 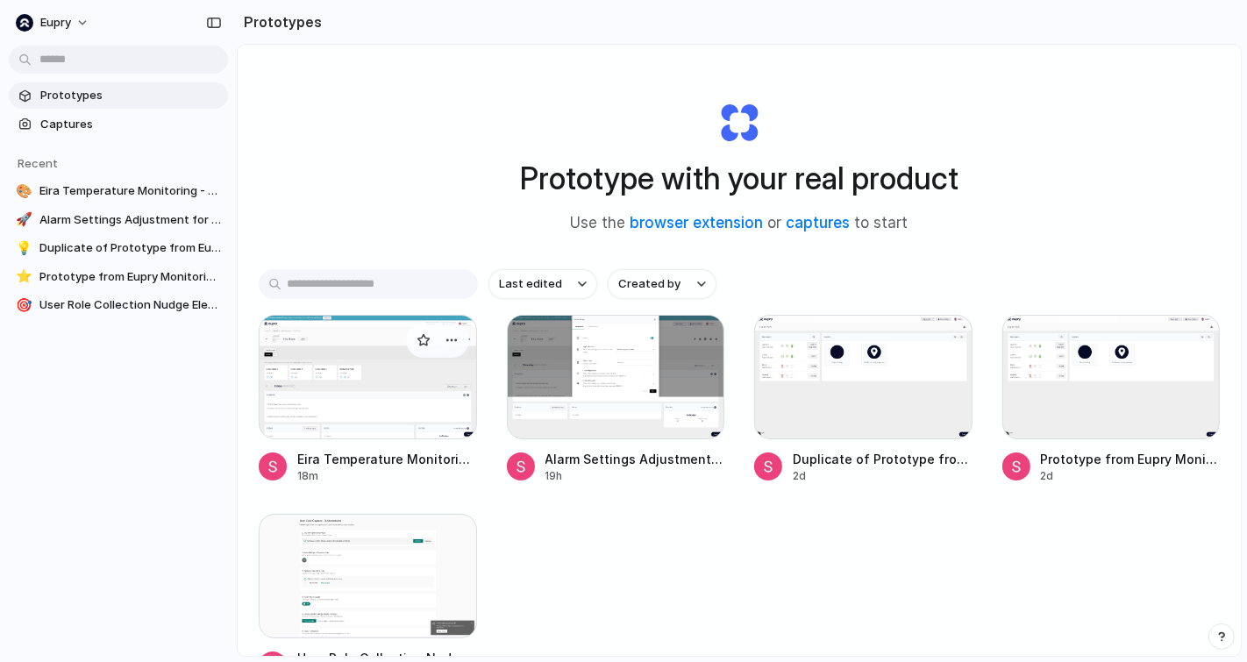 I want to click on a: Prototypes, so click(x=118, y=96).